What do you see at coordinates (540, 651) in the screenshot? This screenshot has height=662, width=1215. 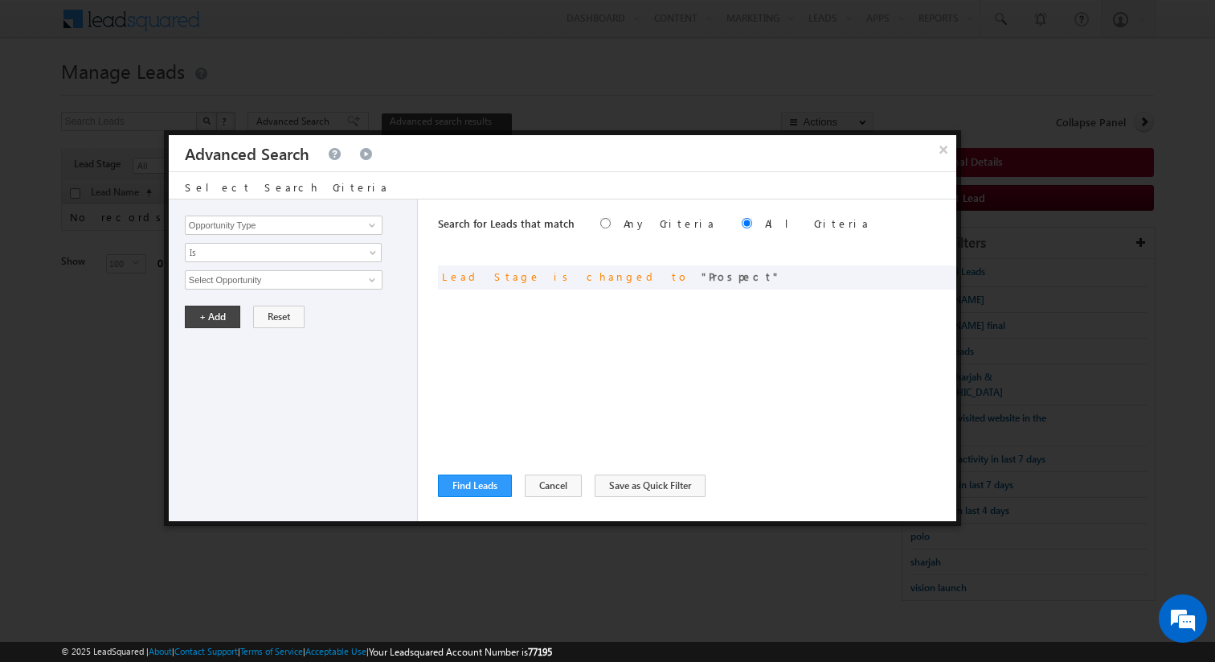 I see `span: 77195` at bounding box center [540, 651].